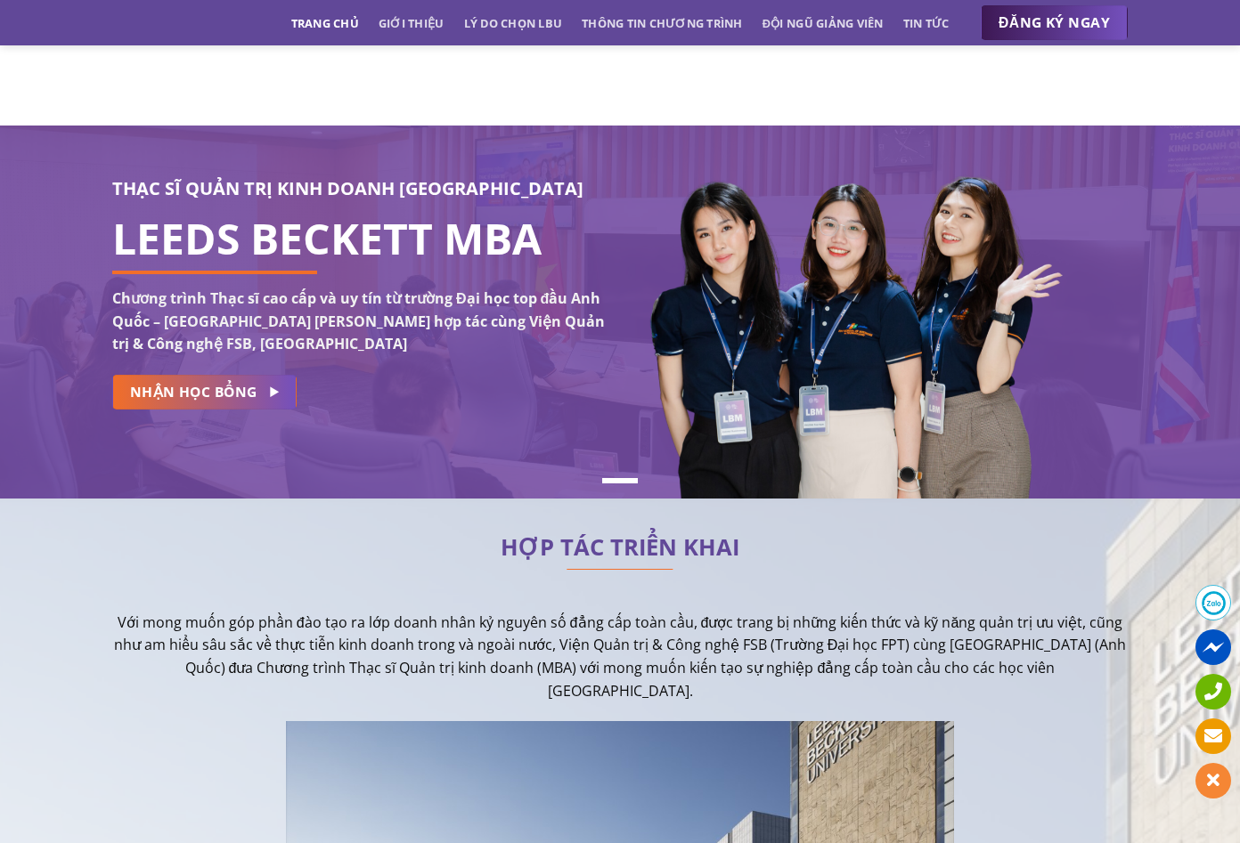 The image size is (1240, 843). I want to click on a: Giới thiệu, so click(411, 23).